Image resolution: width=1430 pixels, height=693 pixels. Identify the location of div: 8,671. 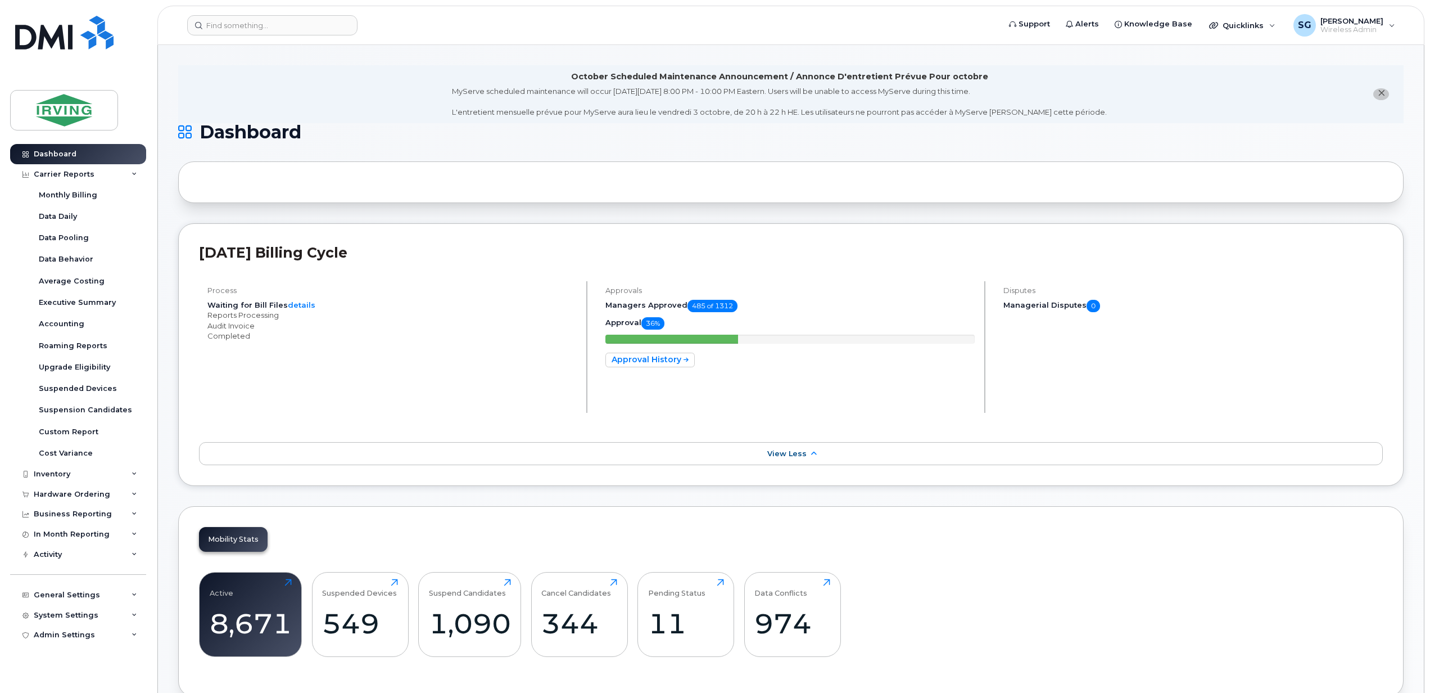
(251, 623).